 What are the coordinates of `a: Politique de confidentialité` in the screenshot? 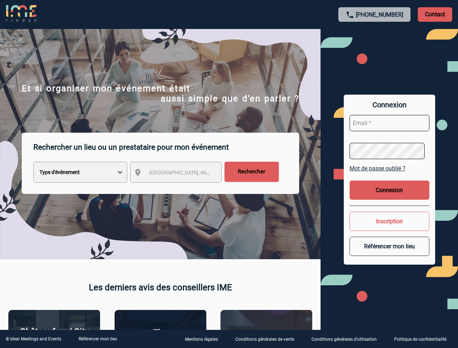 It's located at (423, 339).